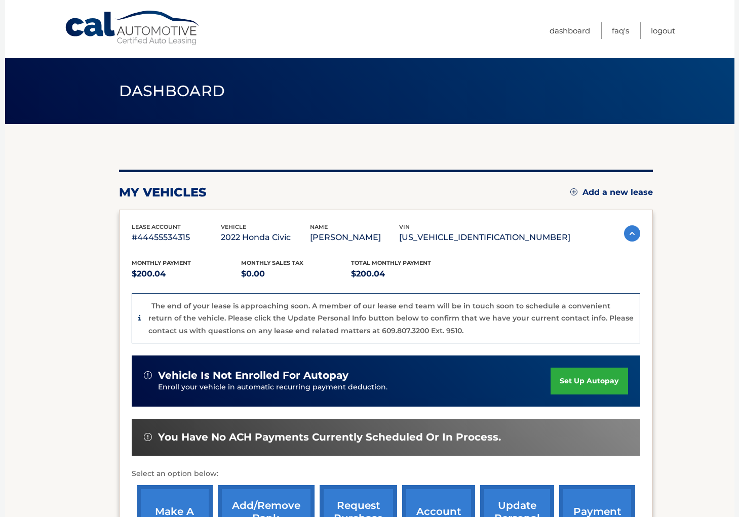 The width and height of the screenshot is (739, 517). What do you see at coordinates (265, 238) in the screenshot?
I see `p: 2022 Honda Civic` at bounding box center [265, 238].